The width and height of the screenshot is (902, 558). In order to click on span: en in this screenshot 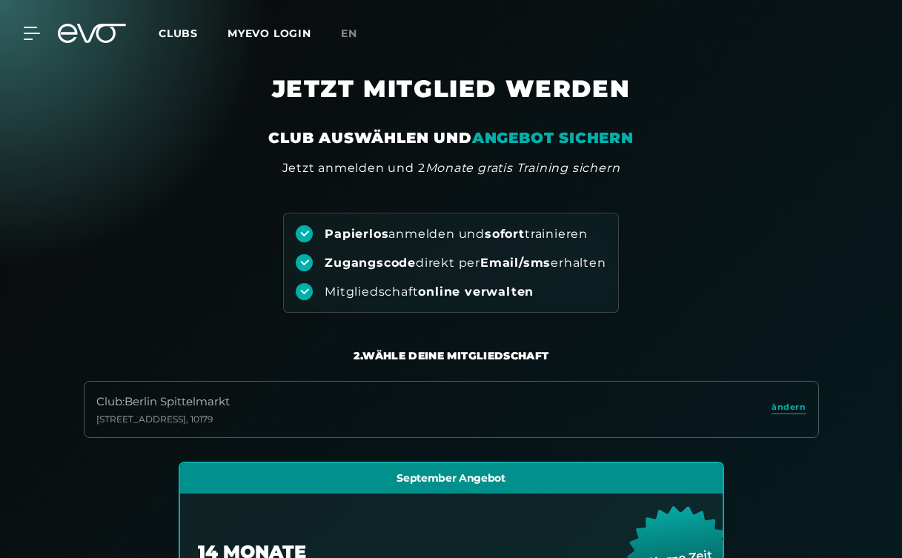, I will do `click(349, 33)`.